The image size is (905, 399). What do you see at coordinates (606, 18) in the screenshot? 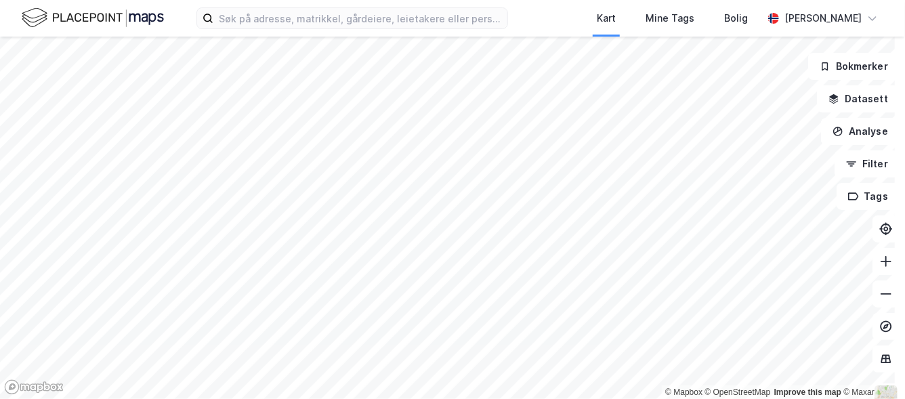
I see `div: Kart` at bounding box center [606, 18].